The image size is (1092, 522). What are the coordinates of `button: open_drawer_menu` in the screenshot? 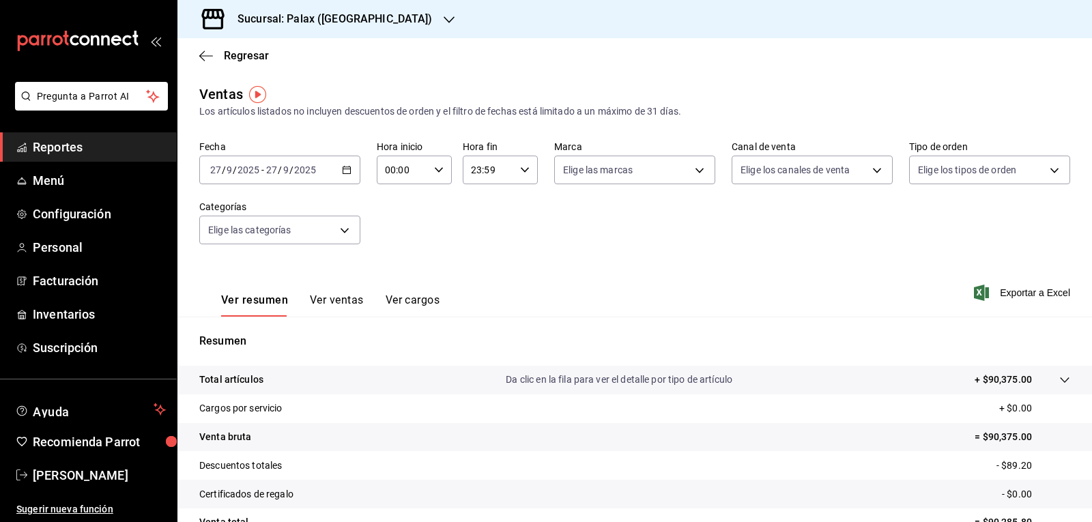 It's located at (156, 41).